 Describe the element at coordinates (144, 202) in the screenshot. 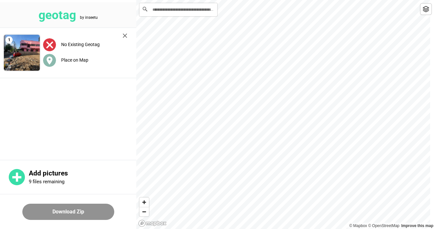

I see `button: Zoom in` at that location.